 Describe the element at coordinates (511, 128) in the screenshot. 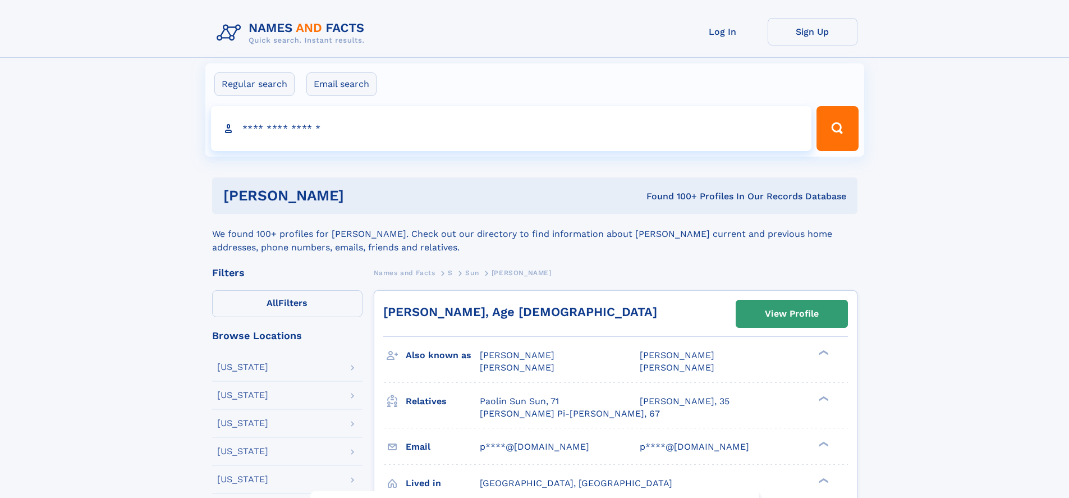

I see `input: search input` at that location.